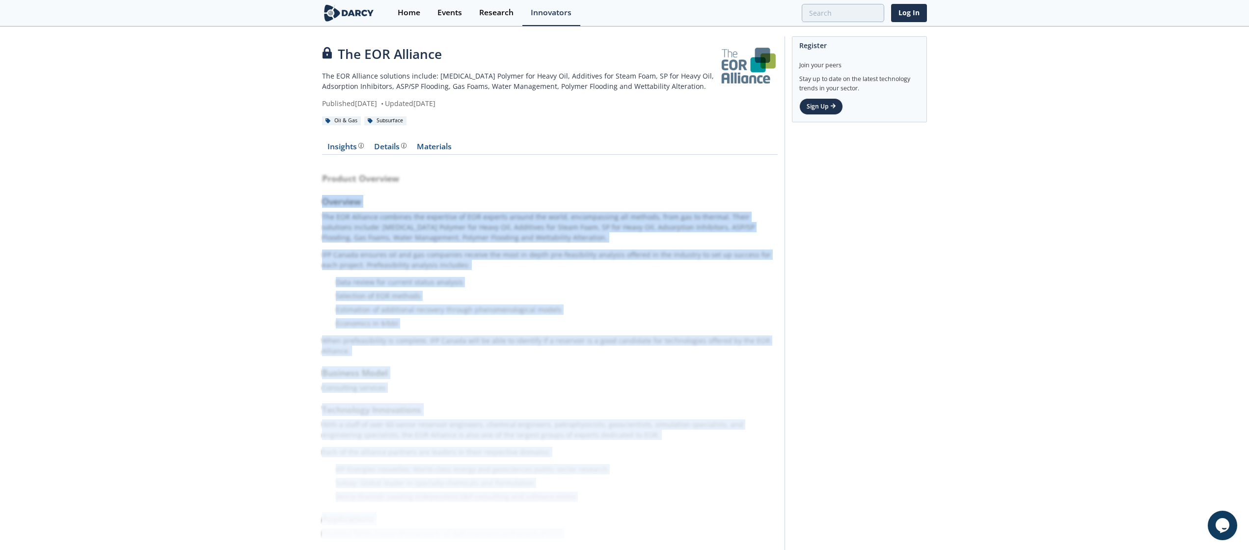  Describe the element at coordinates (521, 54) in the screenshot. I see `div: The EOR Alliance` at that location.